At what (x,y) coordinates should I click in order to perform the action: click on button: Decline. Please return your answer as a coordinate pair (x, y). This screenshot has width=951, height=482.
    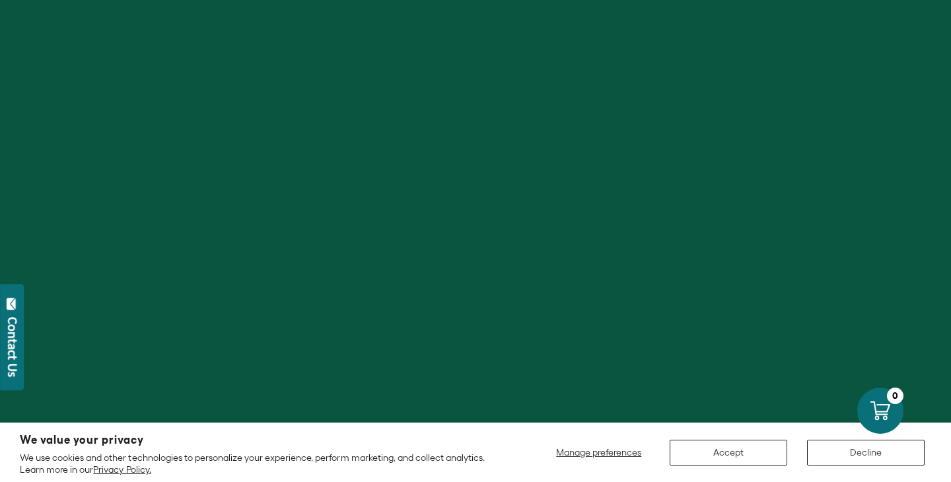
    Looking at the image, I should click on (866, 453).